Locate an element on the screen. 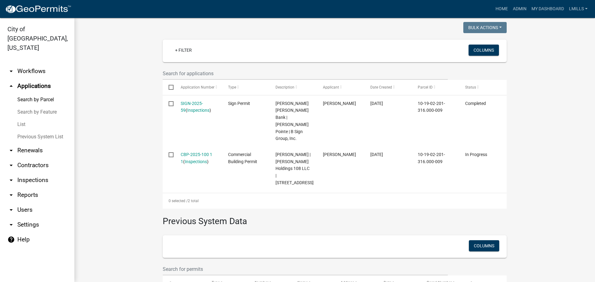  input: Search for applications is located at coordinates (305, 73).